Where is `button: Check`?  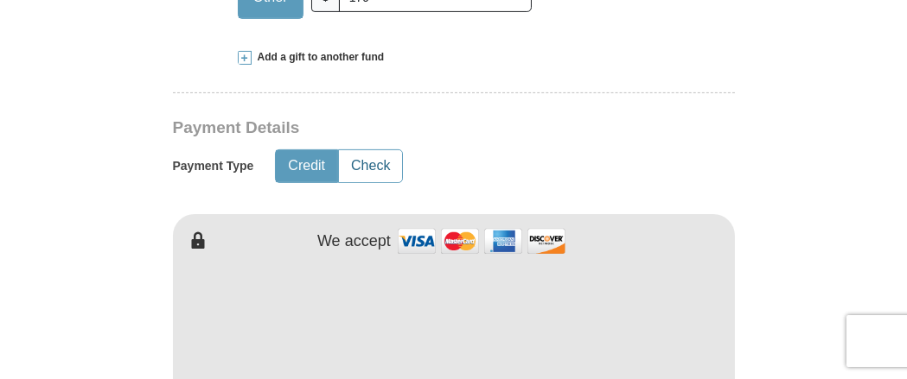
button: Check is located at coordinates (370, 166).